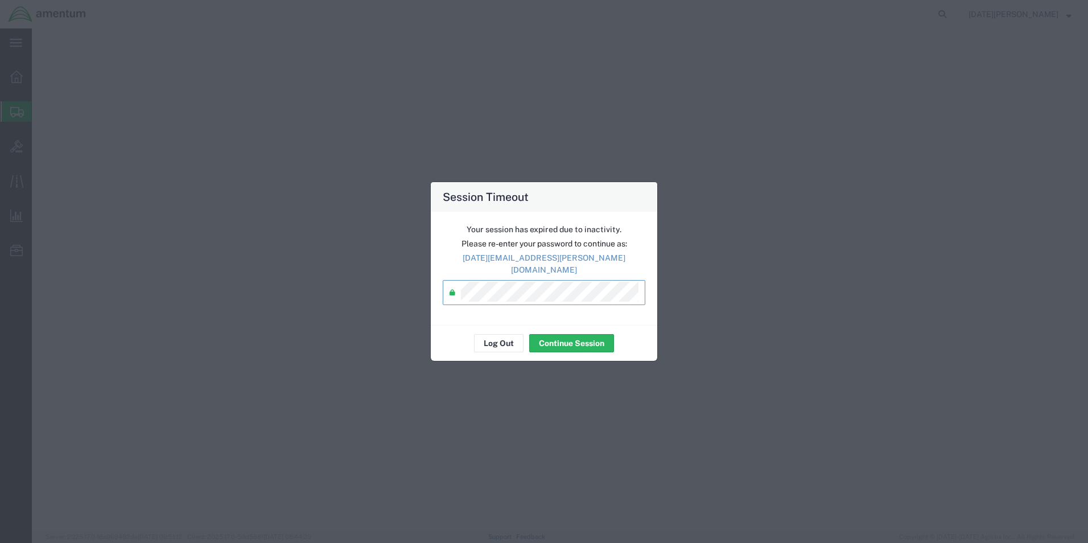 Image resolution: width=1088 pixels, height=543 pixels. What do you see at coordinates (572, 343) in the screenshot?
I see `button: Continue Session` at bounding box center [572, 343].